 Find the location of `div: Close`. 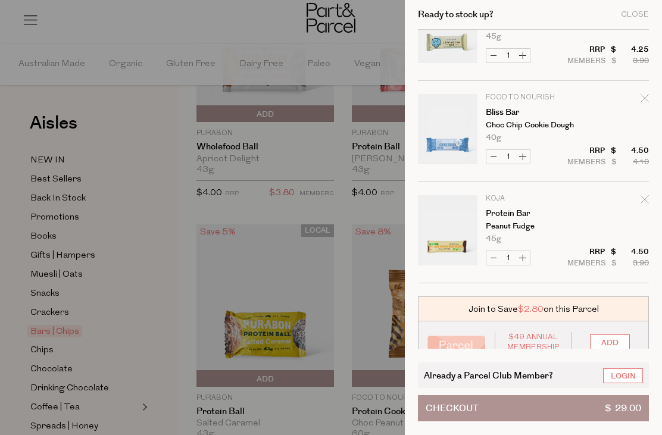

div: Close is located at coordinates (635, 14).